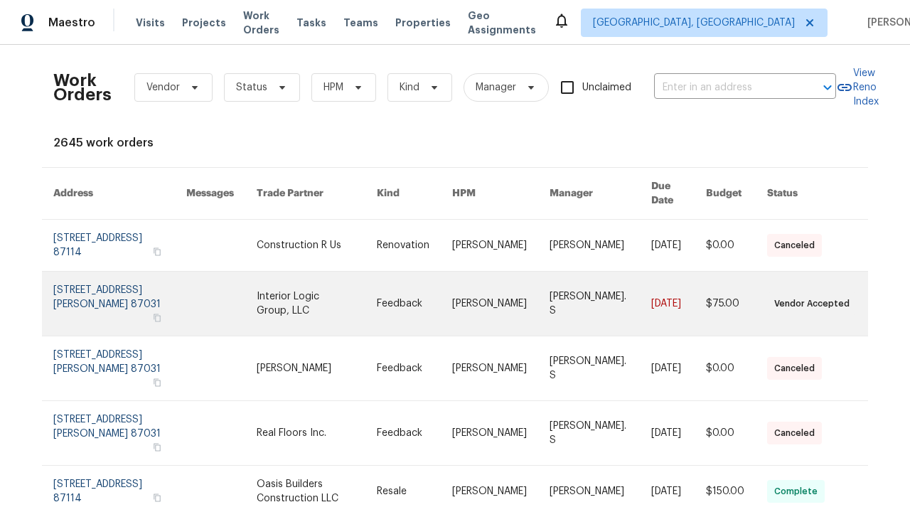 Image resolution: width=910 pixels, height=512 pixels. Describe the element at coordinates (667, 193) in the screenshot. I see `th: Due Date` at that location.